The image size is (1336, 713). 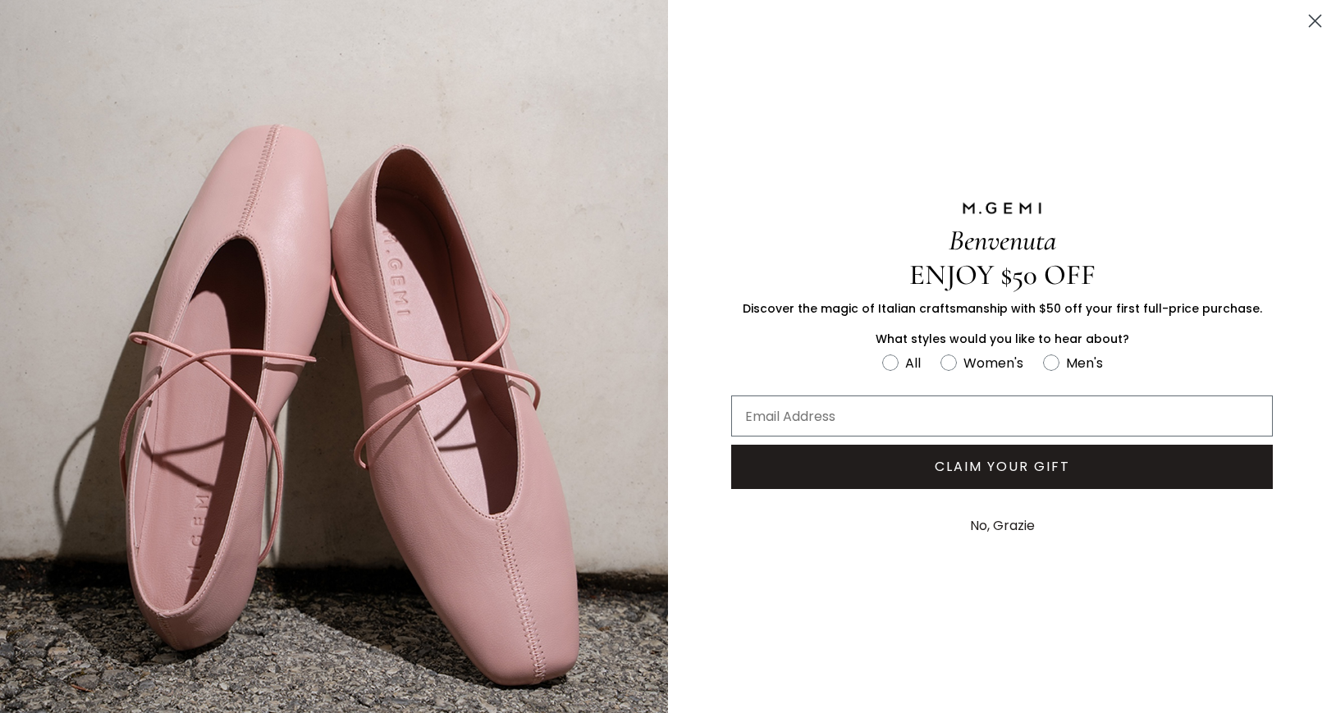 I want to click on div: All, so click(x=913, y=363).